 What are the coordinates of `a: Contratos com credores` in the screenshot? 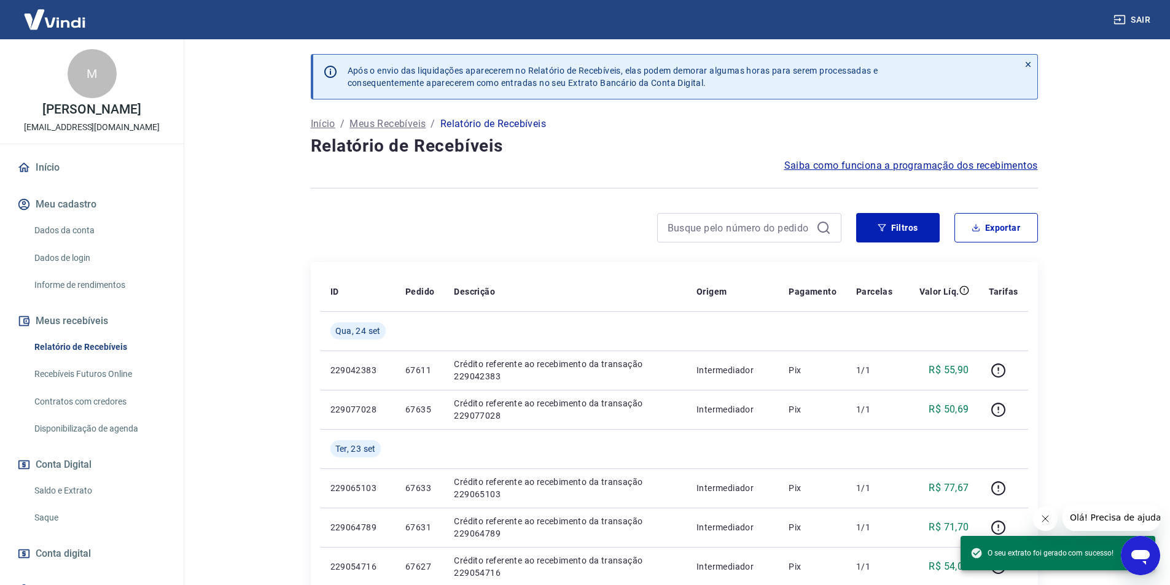 It's located at (99, 402).